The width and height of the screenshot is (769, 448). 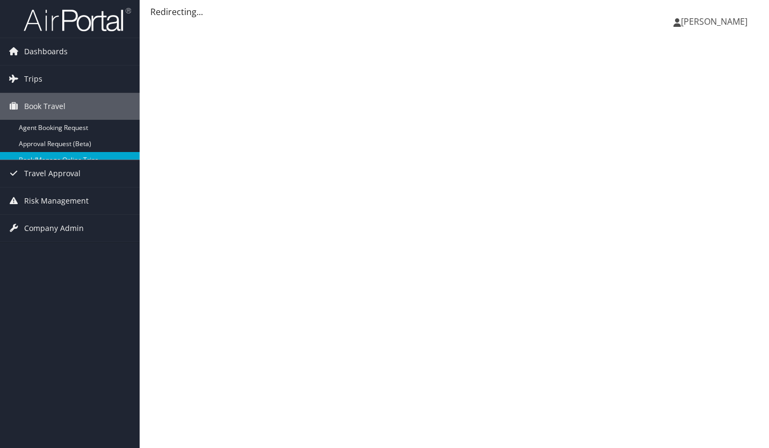 What do you see at coordinates (56, 201) in the screenshot?
I see `span: Risk Management` at bounding box center [56, 201].